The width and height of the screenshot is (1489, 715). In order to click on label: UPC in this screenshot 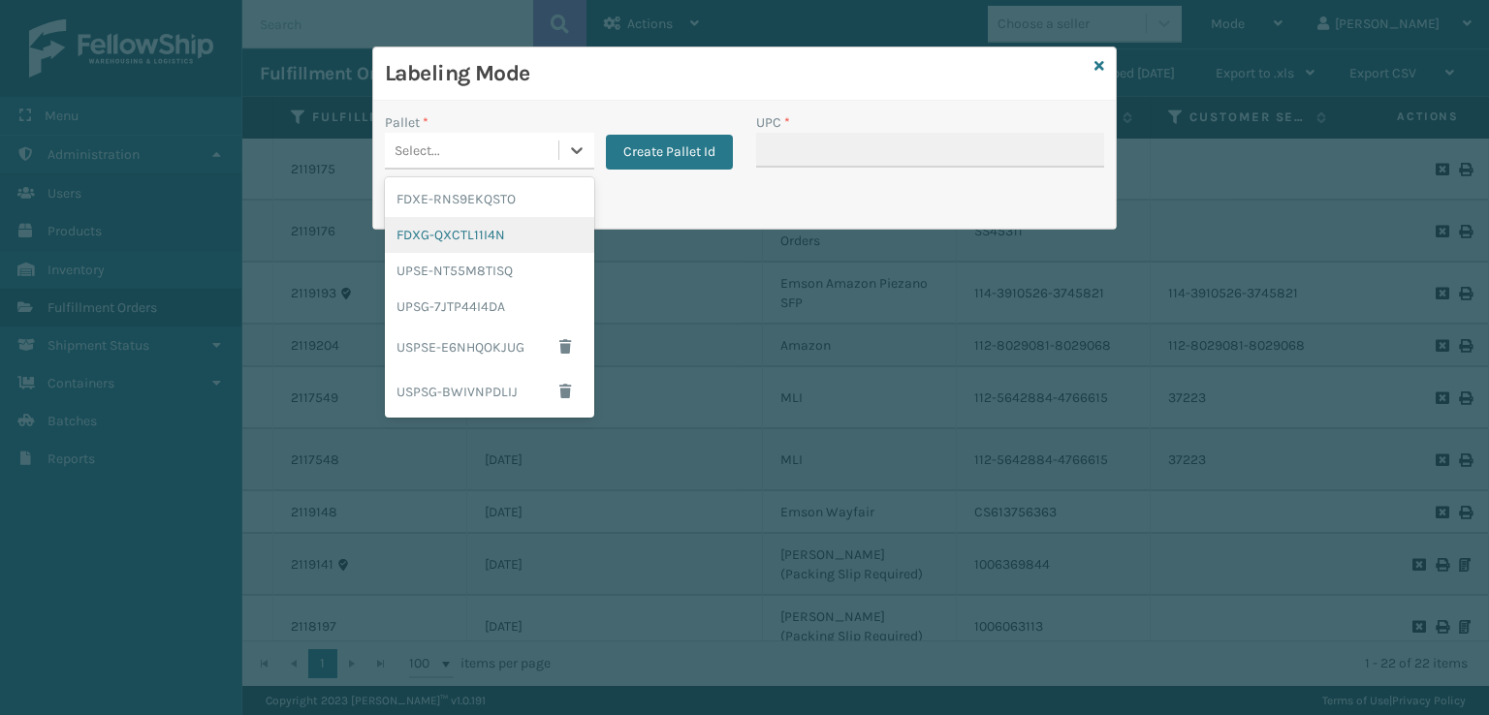, I will do `click(772, 122)`.